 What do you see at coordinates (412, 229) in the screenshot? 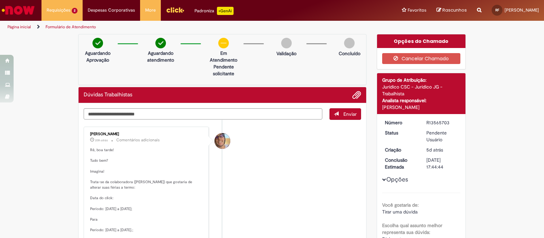
I see `b: Escolha qual assunto melhor representa sua dúvida:` at bounding box center [412, 229].